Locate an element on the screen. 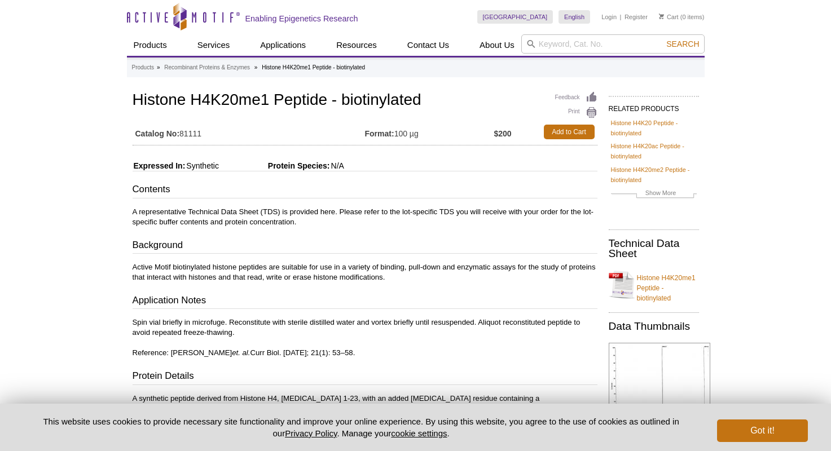  a: Privacy Policy is located at coordinates (311, 433).